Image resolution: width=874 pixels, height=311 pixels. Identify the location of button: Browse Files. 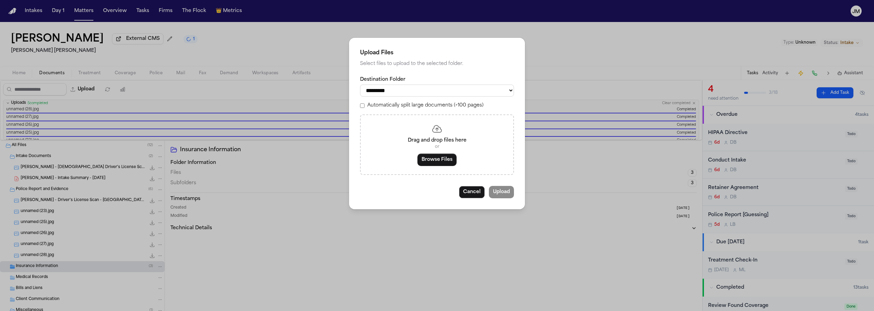
(437, 160).